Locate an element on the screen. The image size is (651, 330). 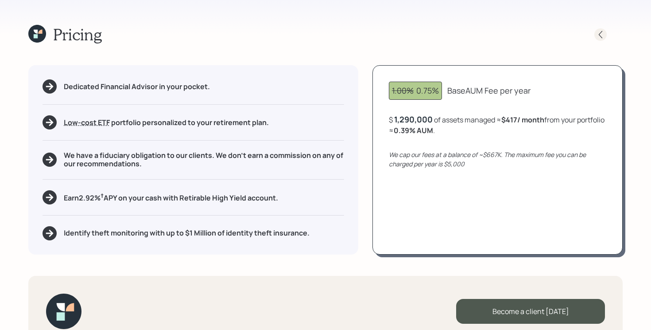
h1: Pricing is located at coordinates (78, 34).